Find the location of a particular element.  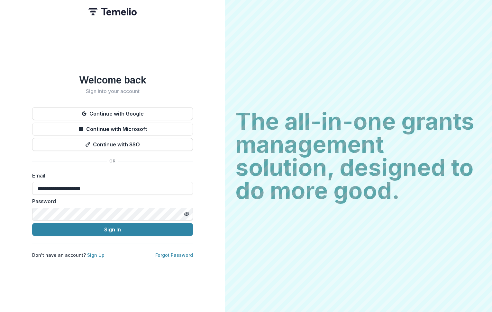

button: Continue with Microsoft is located at coordinates (112, 129).